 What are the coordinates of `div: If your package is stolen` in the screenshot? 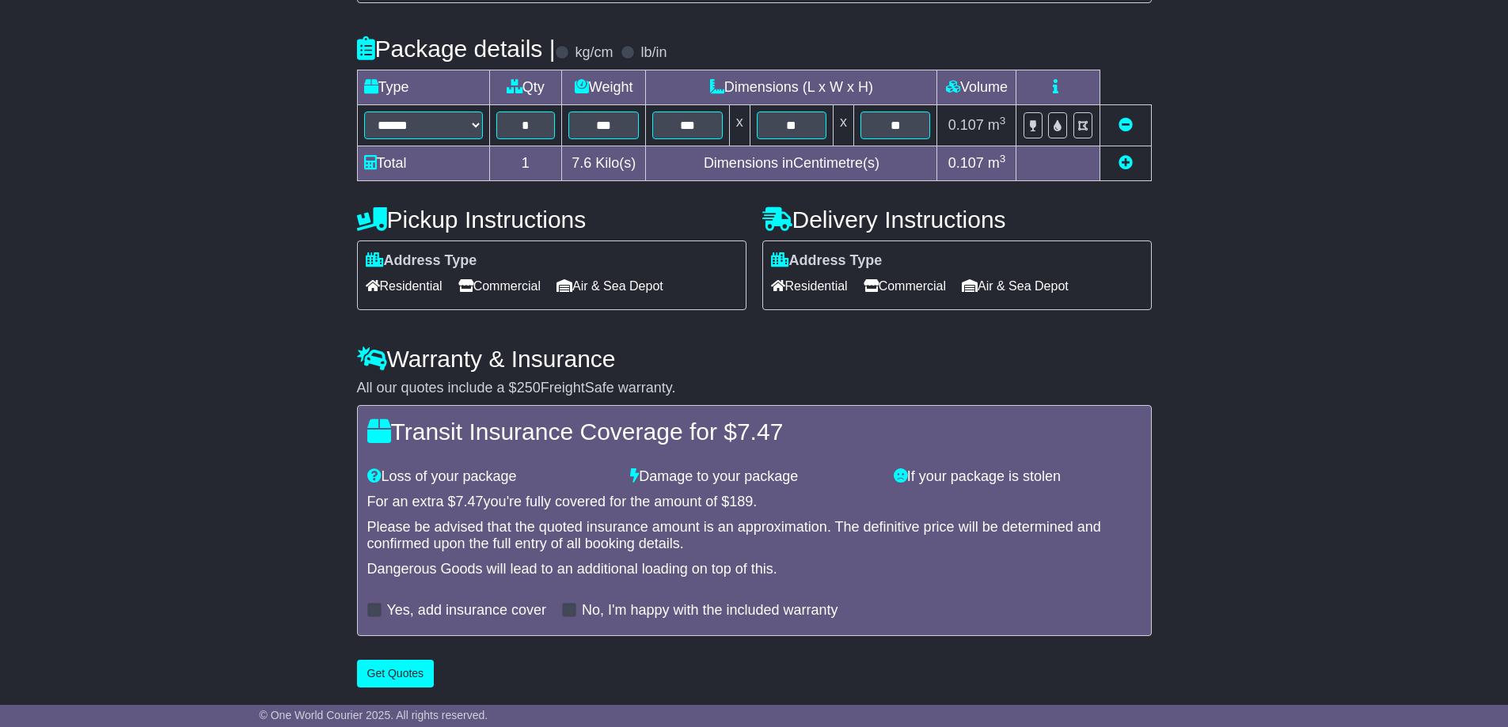 It's located at (1017, 477).